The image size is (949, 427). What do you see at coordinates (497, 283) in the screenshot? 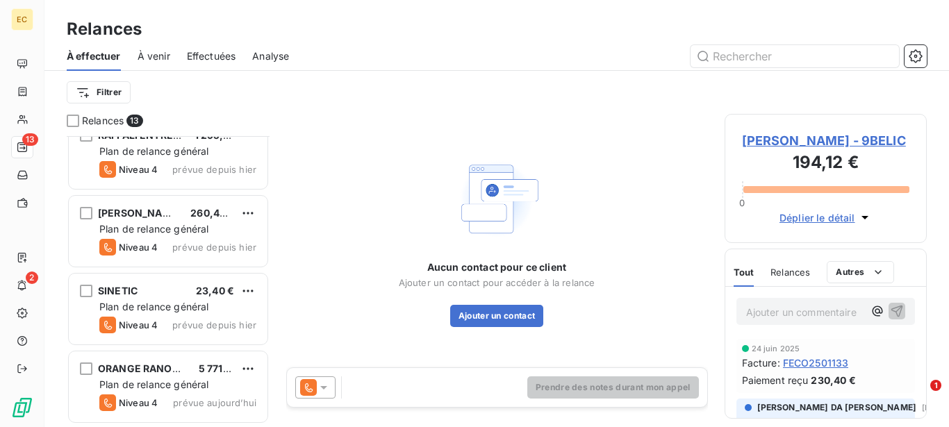
I see `span: Ajouter un contact pour accéder à la relance` at bounding box center [497, 283].